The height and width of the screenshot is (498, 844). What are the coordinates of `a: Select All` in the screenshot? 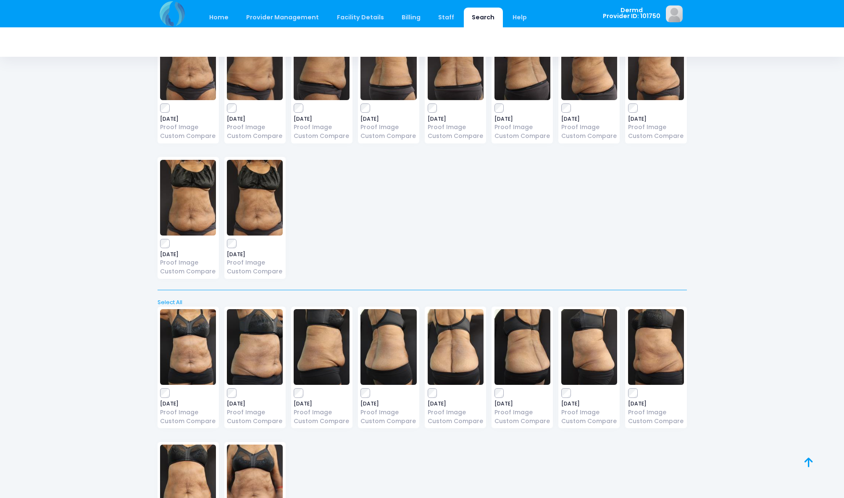 It's located at (422, 302).